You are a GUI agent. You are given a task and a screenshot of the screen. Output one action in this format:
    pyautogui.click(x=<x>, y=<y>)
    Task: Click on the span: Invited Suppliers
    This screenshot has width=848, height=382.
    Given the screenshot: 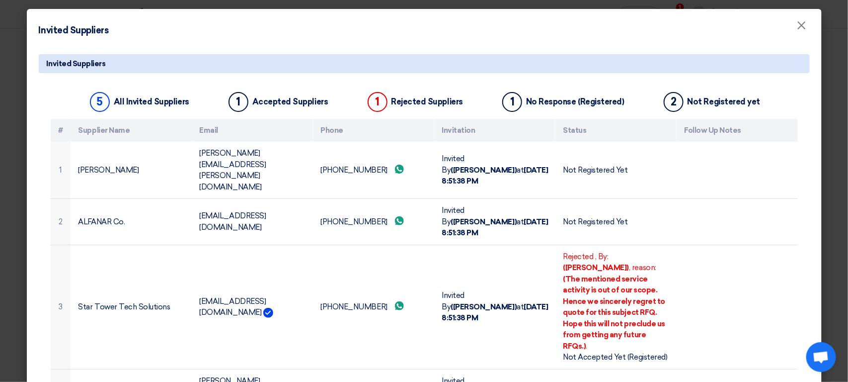 What is the action you would take?
    pyautogui.click(x=76, y=64)
    